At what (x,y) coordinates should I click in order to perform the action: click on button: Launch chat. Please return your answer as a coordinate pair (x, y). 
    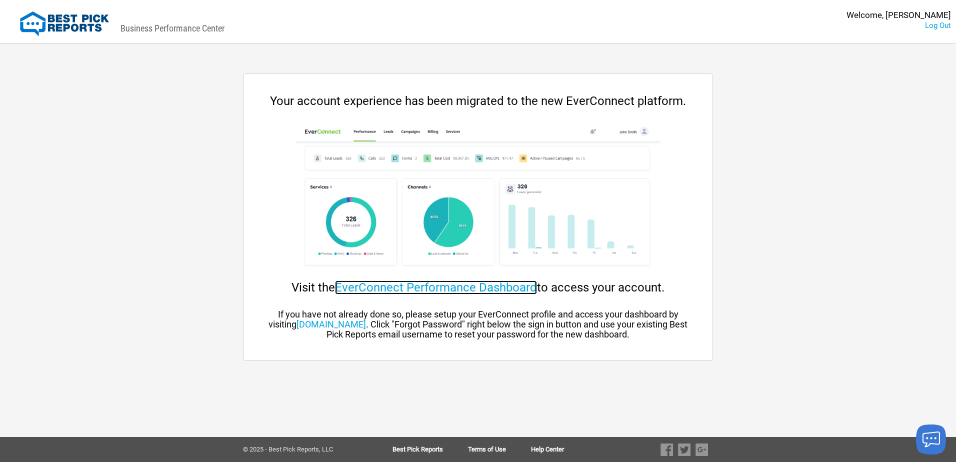
    Looking at the image, I should click on (931, 440).